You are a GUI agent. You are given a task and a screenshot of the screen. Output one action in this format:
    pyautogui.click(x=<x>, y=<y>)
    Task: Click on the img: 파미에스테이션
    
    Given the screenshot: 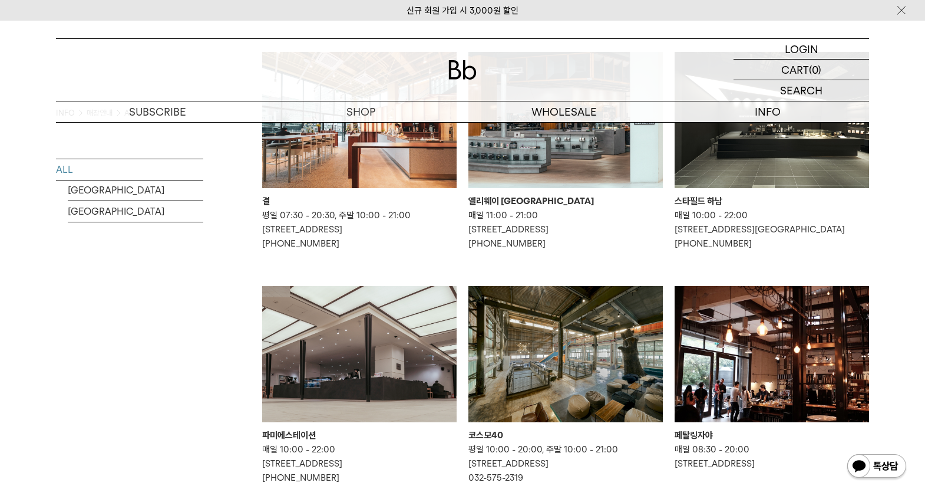 What is the action you would take?
    pyautogui.click(x=360, y=354)
    